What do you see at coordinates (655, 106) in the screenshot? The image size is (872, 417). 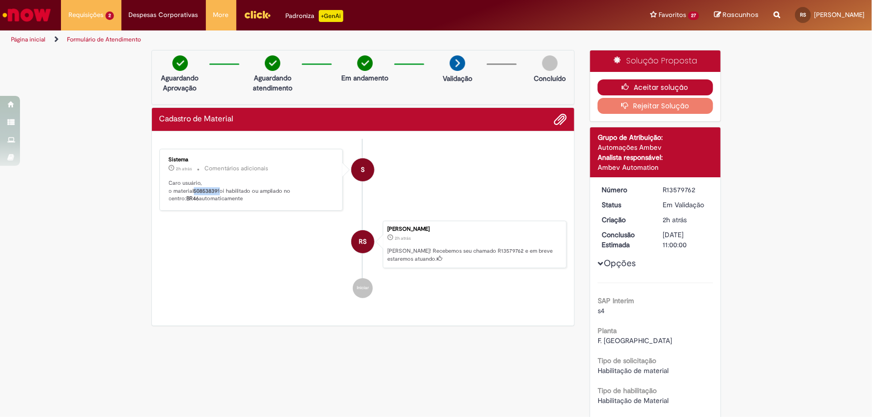 I see `button: Rejeitar Solução` at bounding box center [655, 106].